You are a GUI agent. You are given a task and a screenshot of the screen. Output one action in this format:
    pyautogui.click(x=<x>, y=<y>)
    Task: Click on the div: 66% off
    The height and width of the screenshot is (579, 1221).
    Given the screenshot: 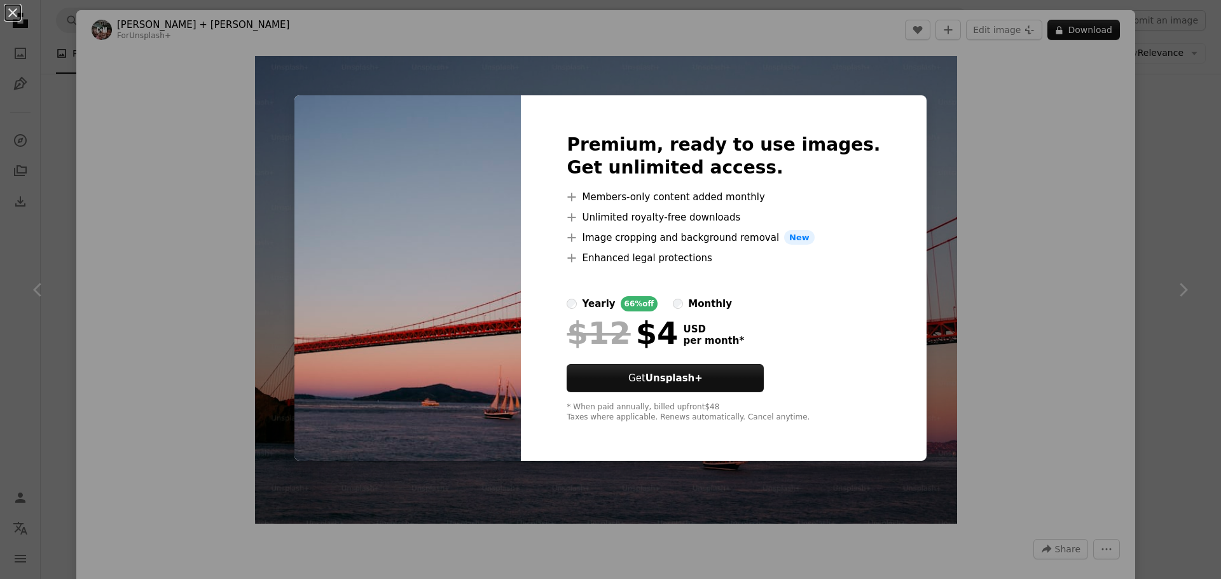 What is the action you would take?
    pyautogui.click(x=639, y=304)
    